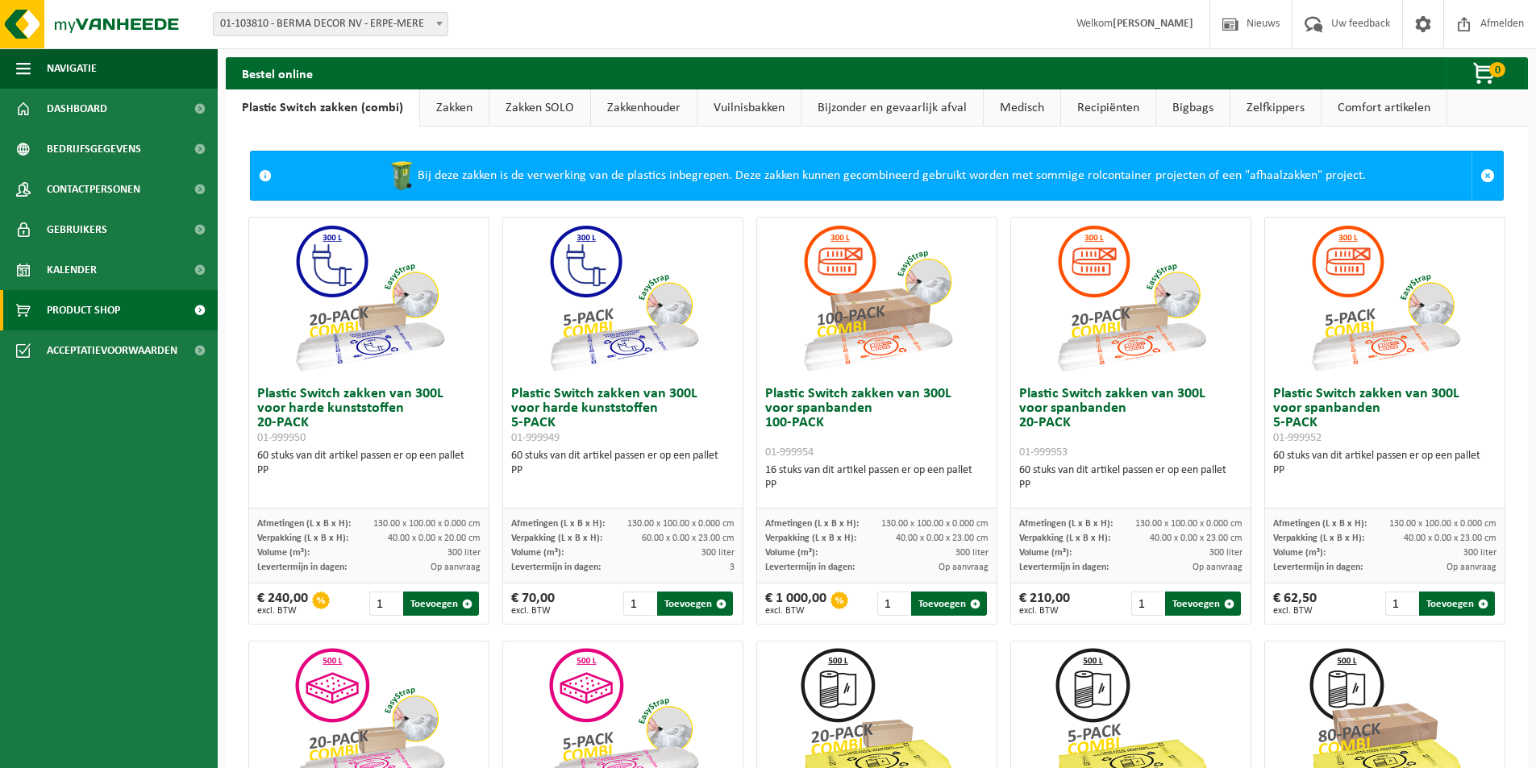  I want to click on h3: Plastic Switch zakken van 300L voor spanbanden 100-PACK, so click(877, 423).